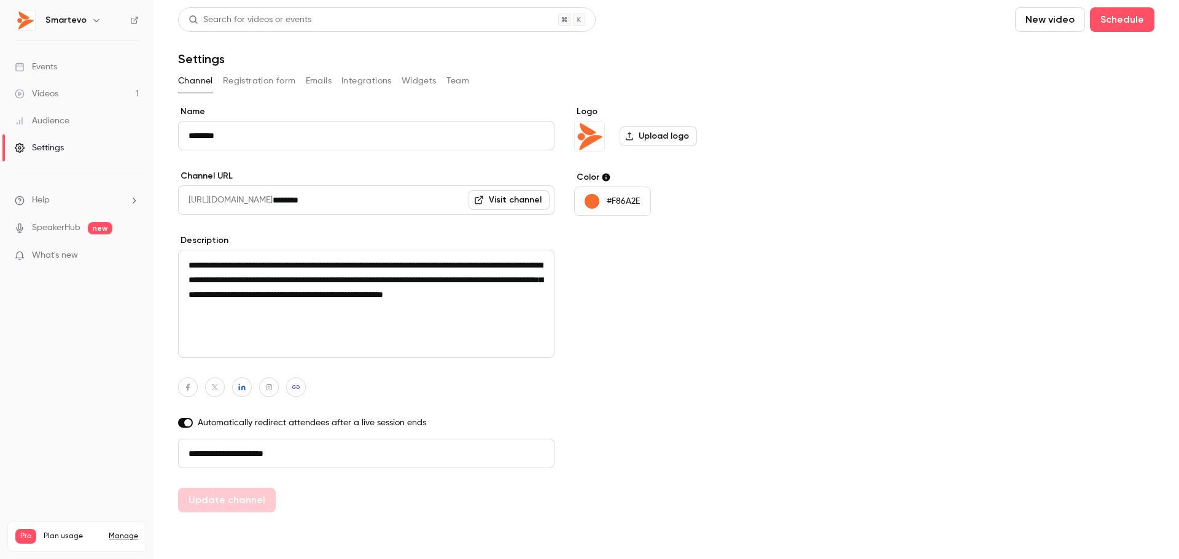 The image size is (1179, 559). Describe the element at coordinates (201, 59) in the screenshot. I see `h1: Settings` at that location.